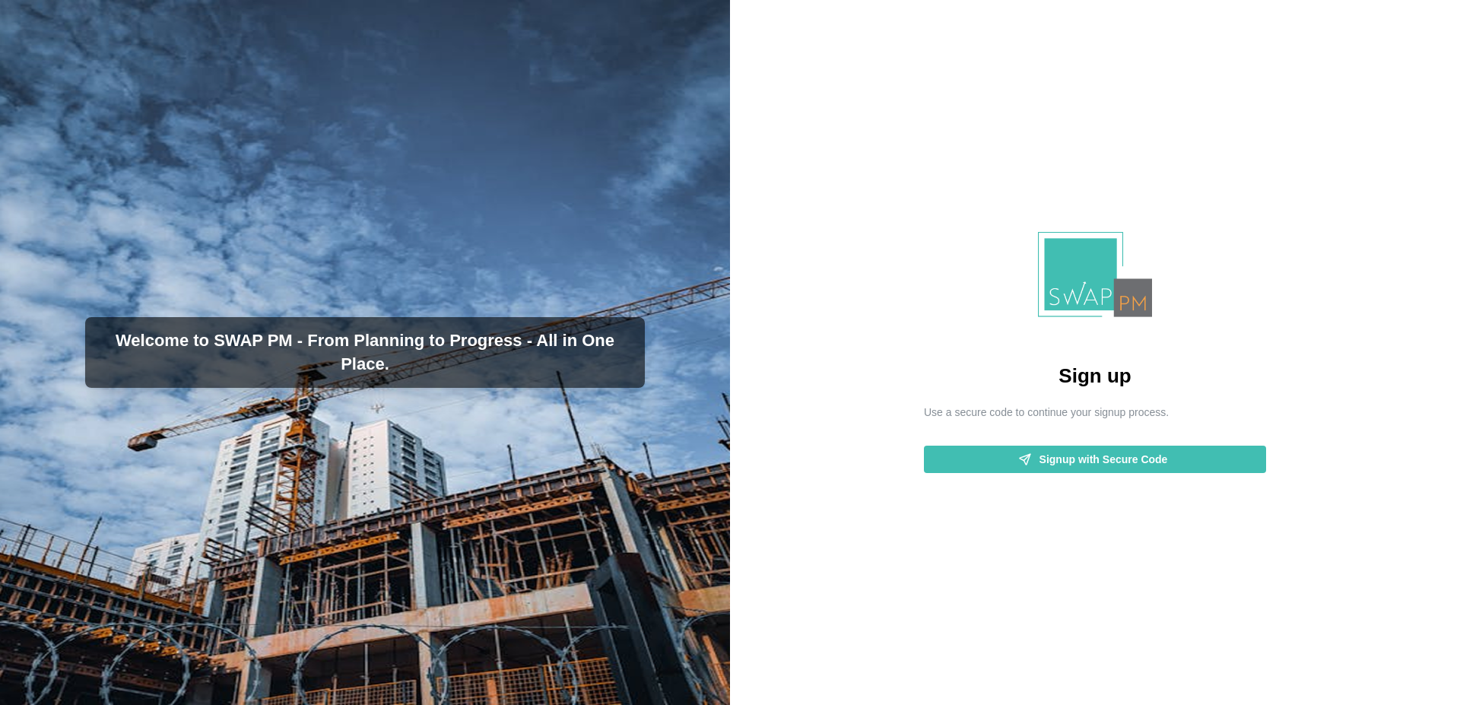 The image size is (1460, 705). Describe the element at coordinates (365, 353) in the screenshot. I see `h3: Welcome to SWAP PM - From Planning to Progress - All in One Place.` at that location.